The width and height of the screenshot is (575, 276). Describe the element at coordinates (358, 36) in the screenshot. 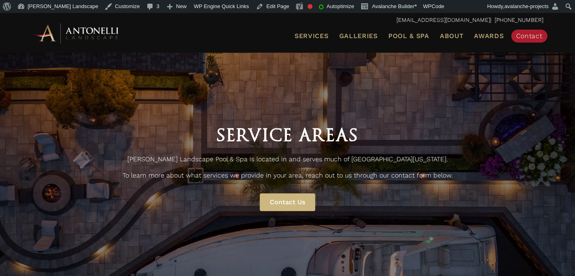

I see `a: Galleries` at that location.